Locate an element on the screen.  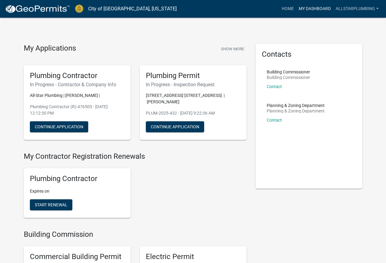
h6: In Progress - Contractor & Company Info is located at coordinates (77, 84).